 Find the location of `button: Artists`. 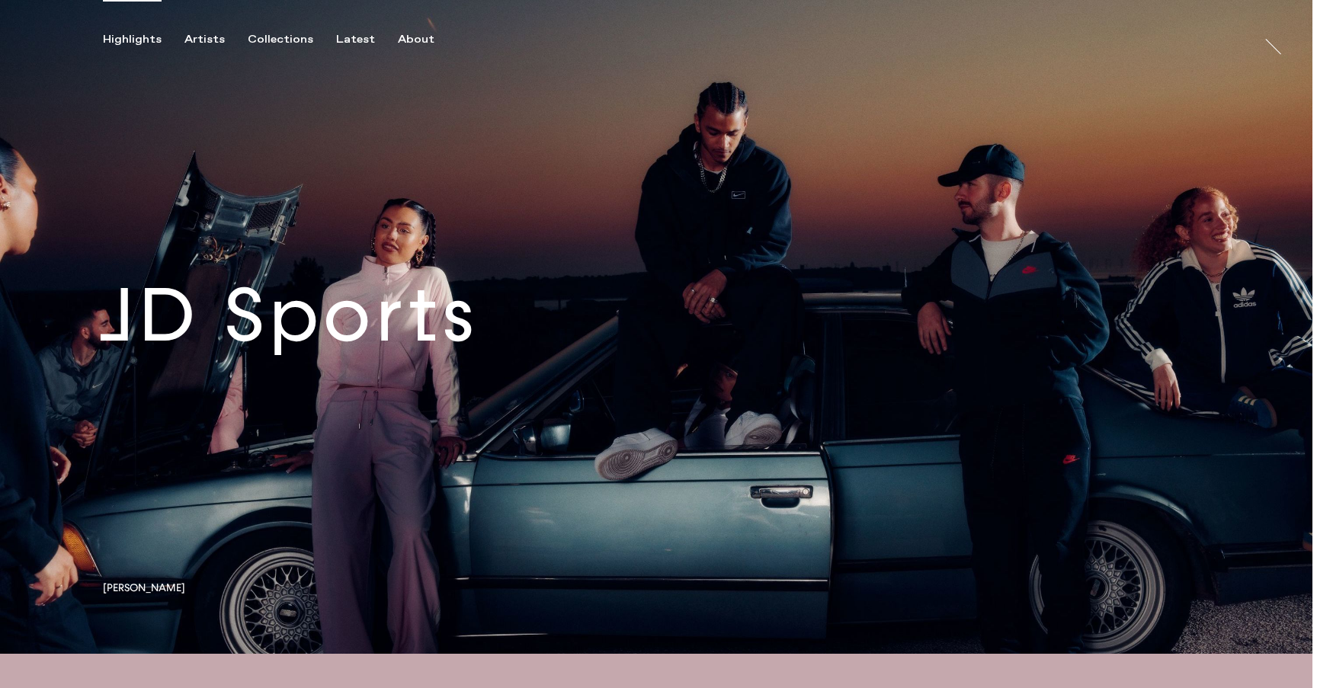

button: Artists is located at coordinates (216, 40).